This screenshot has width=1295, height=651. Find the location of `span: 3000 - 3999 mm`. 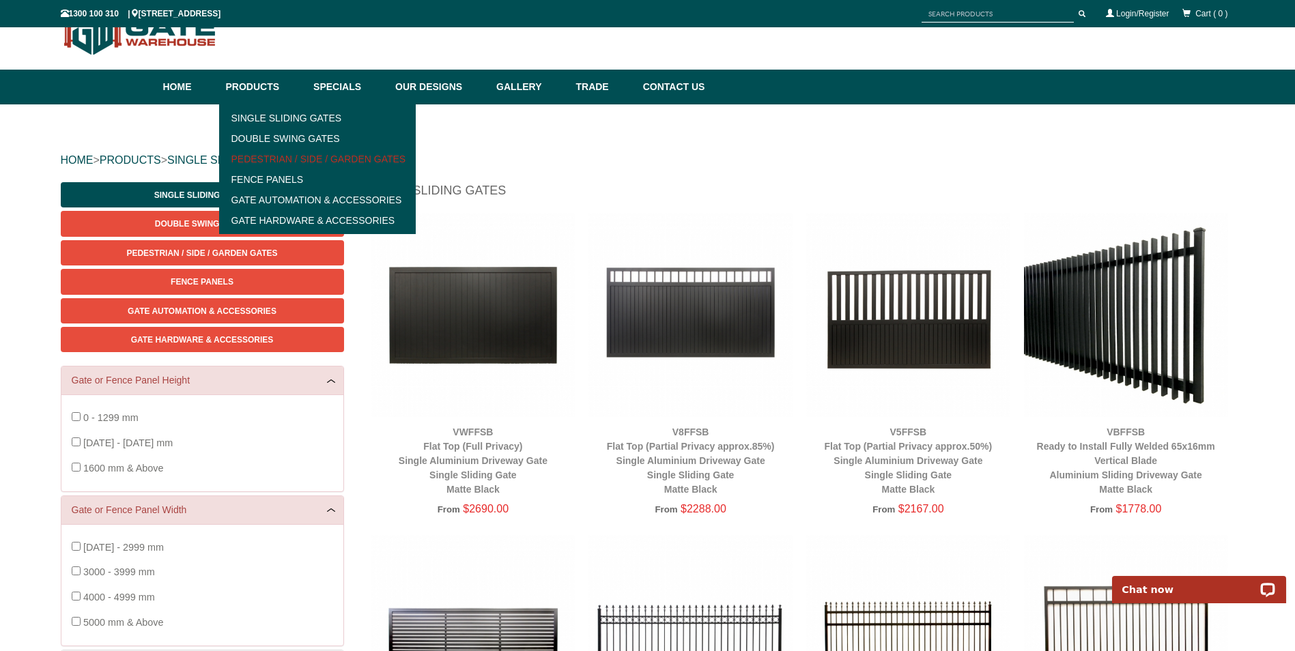

span: 3000 - 3999 mm is located at coordinates (119, 572).